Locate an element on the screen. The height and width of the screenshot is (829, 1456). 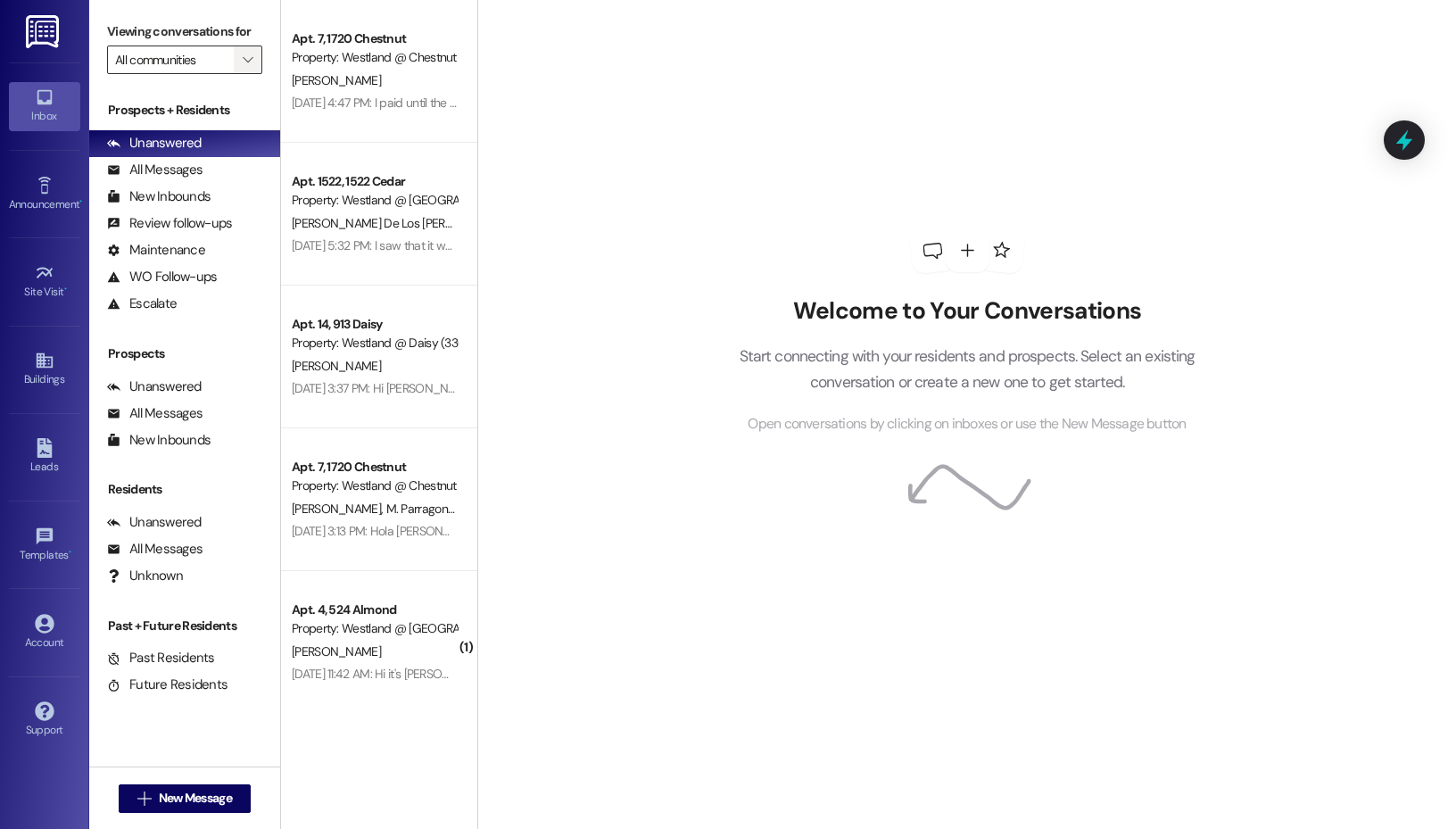
span: New Message is located at coordinates (196, 798).